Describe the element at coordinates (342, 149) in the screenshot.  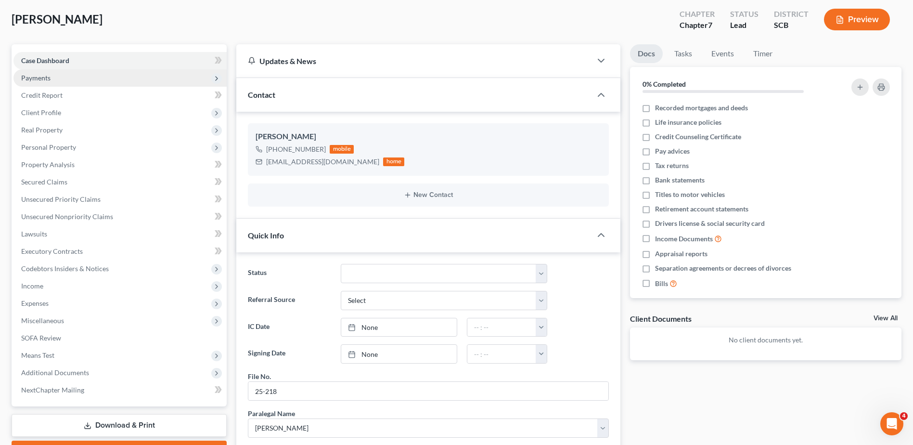
I see `div: mobile` at that location.